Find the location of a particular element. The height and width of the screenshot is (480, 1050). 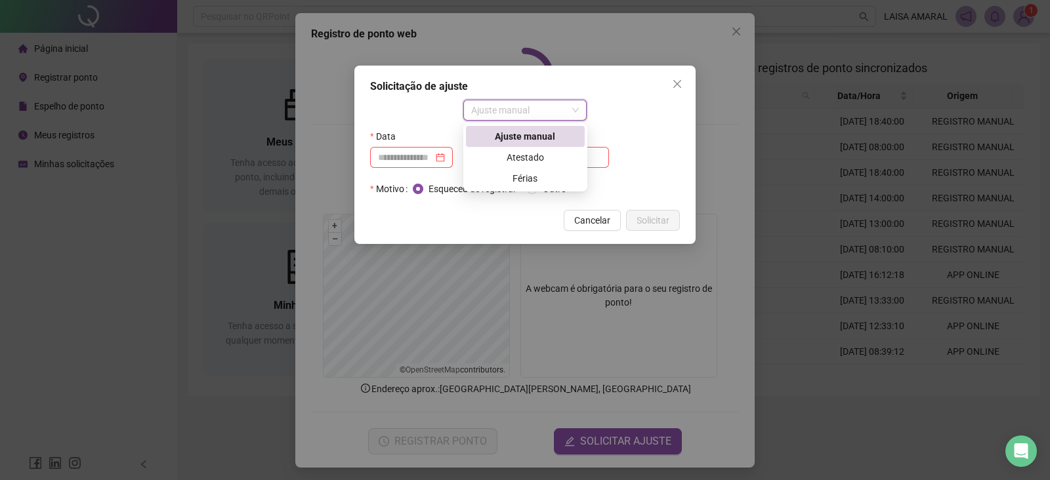

div: Open Intercom Messenger is located at coordinates (1021, 452).